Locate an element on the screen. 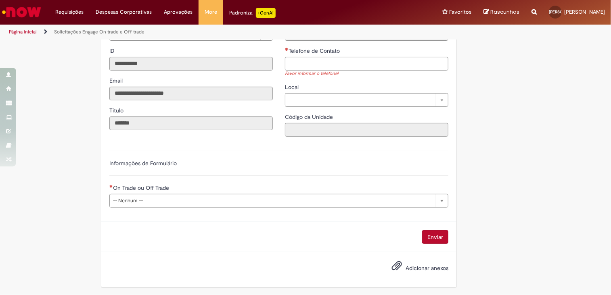 This screenshot has height=295, width=611. input: Código da Unidade is located at coordinates (367, 130).